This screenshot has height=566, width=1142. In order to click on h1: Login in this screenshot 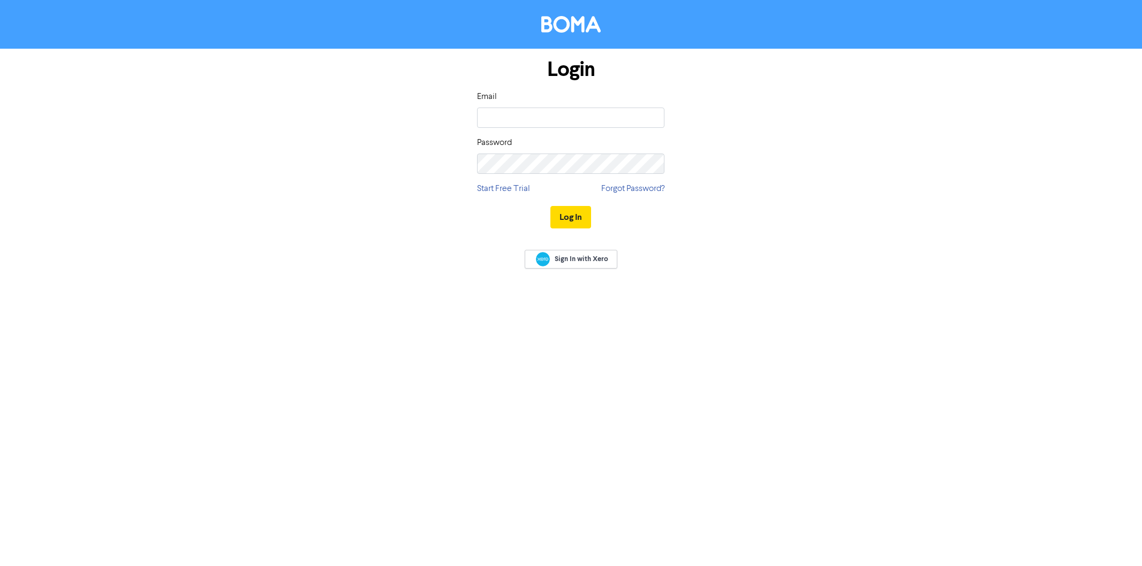, I will do `click(571, 70)`.